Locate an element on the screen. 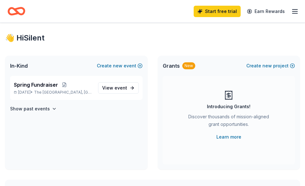 This screenshot has height=186, width=305. span: event is located at coordinates (121, 88).